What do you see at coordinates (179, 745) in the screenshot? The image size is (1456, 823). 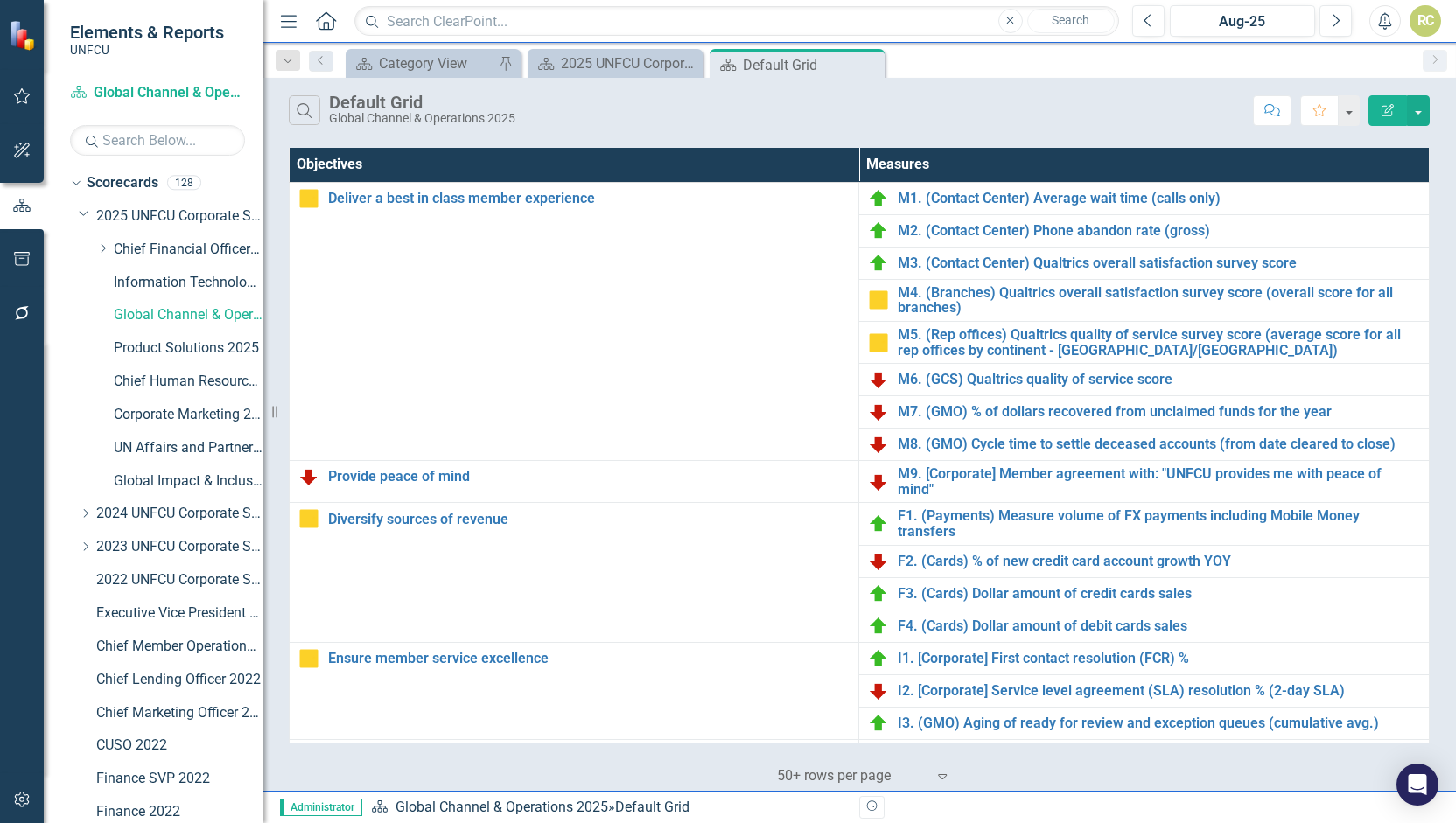 I see `a: CUSO 2022` at bounding box center [179, 745].